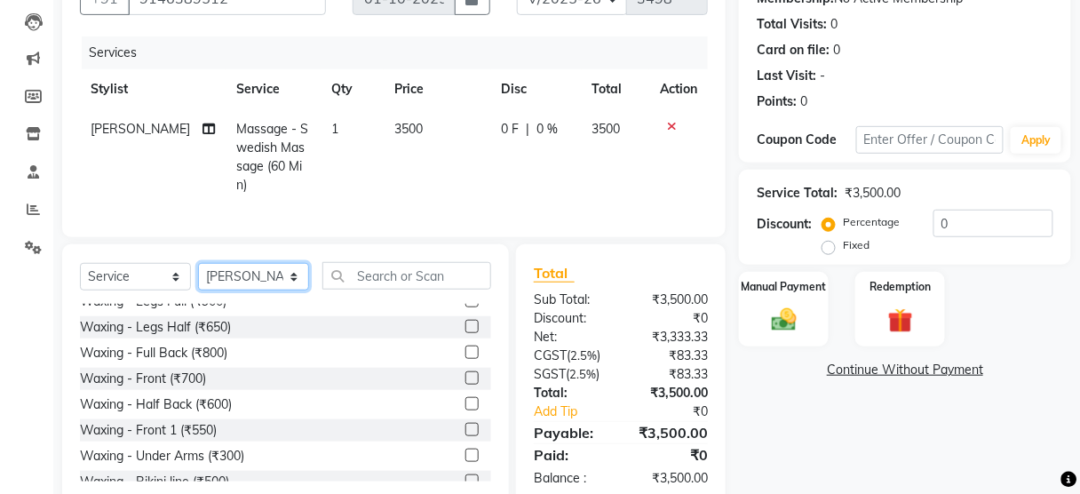 The width and height of the screenshot is (1080, 494). I want to click on span: Total, so click(554, 273).